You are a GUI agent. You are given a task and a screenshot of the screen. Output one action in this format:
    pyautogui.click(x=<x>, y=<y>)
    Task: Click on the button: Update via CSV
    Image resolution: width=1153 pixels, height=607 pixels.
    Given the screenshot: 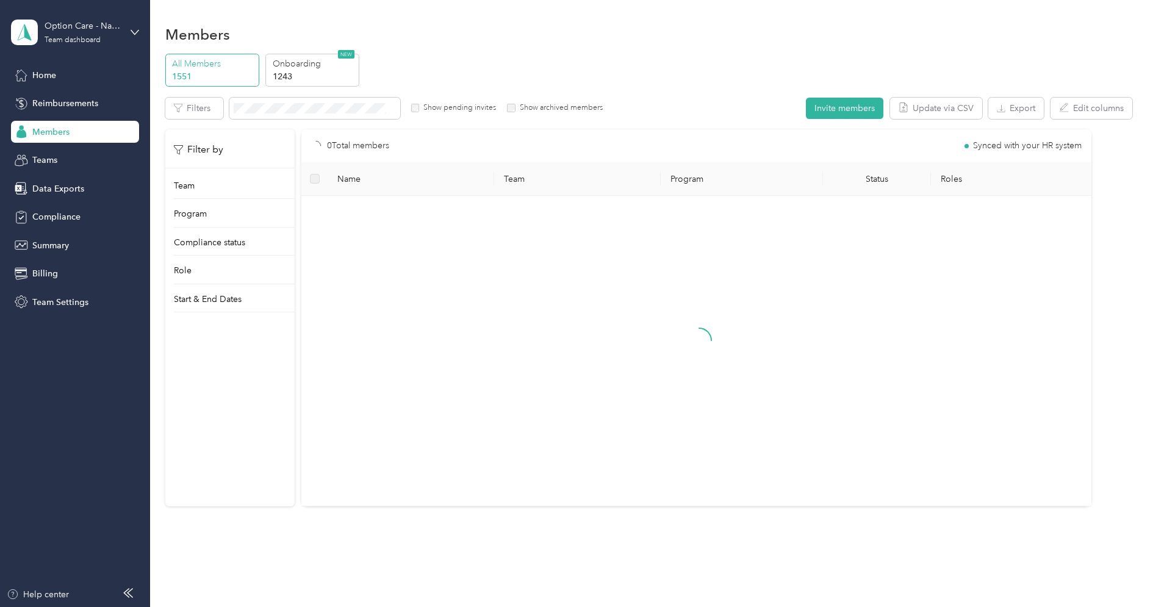 What is the action you would take?
    pyautogui.click(x=936, y=108)
    